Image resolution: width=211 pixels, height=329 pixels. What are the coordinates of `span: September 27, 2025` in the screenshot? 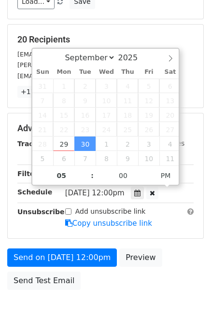 It's located at (170, 129).